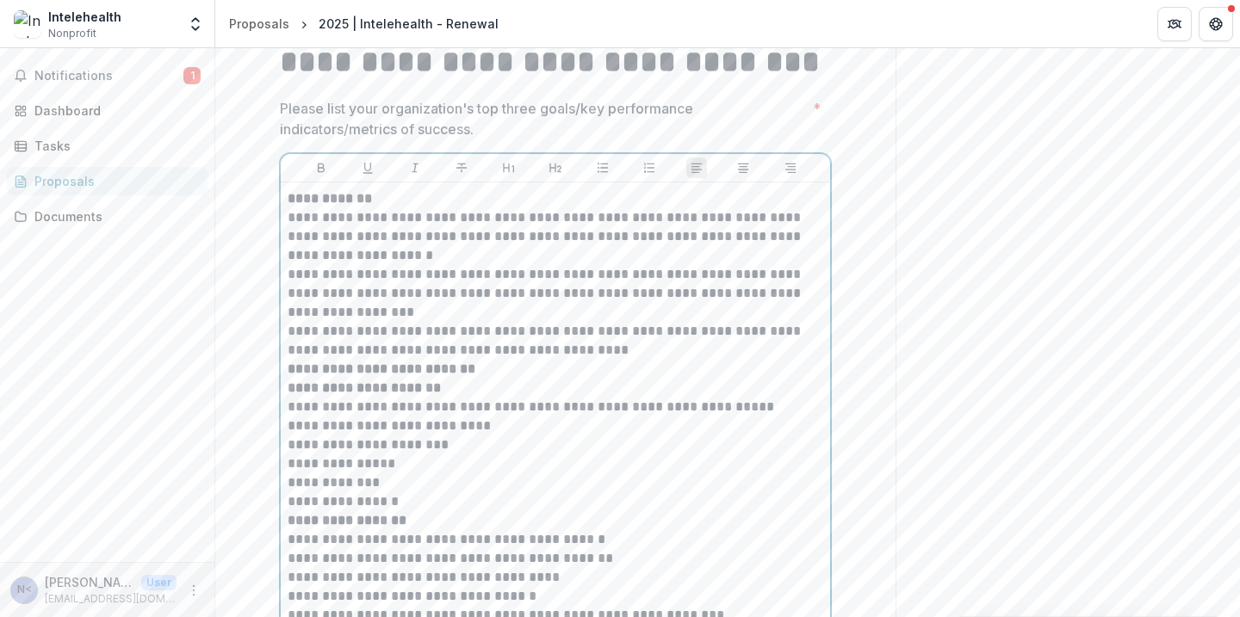  Describe the element at coordinates (743, 168) in the screenshot. I see `button: Align Center` at that location.